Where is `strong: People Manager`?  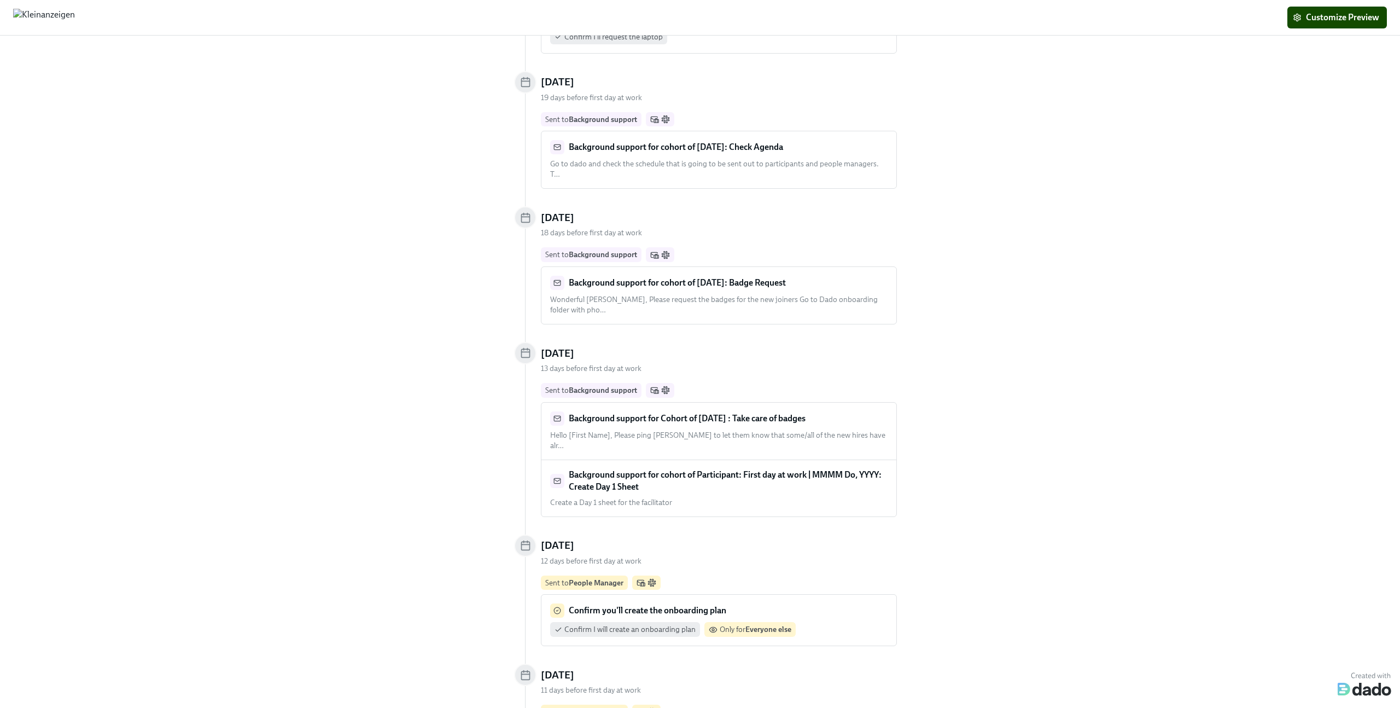 strong: People Manager is located at coordinates (596, 583).